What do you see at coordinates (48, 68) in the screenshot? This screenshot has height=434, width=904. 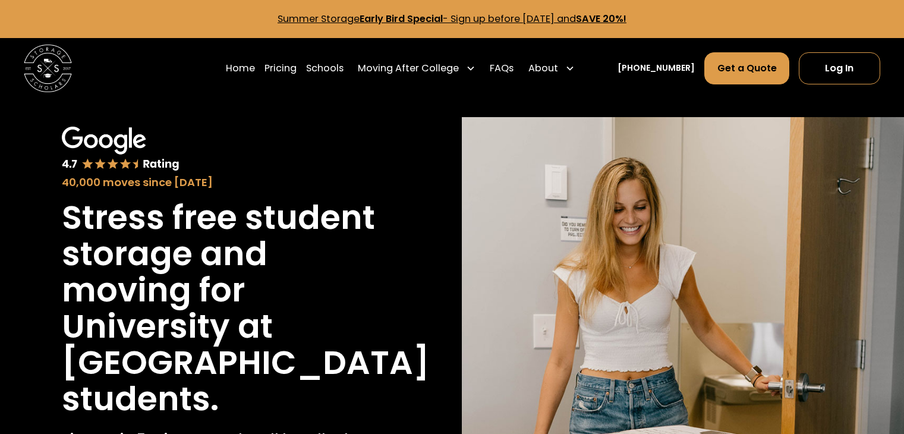 I see `img: Storage Scholars main logo` at bounding box center [48, 68].